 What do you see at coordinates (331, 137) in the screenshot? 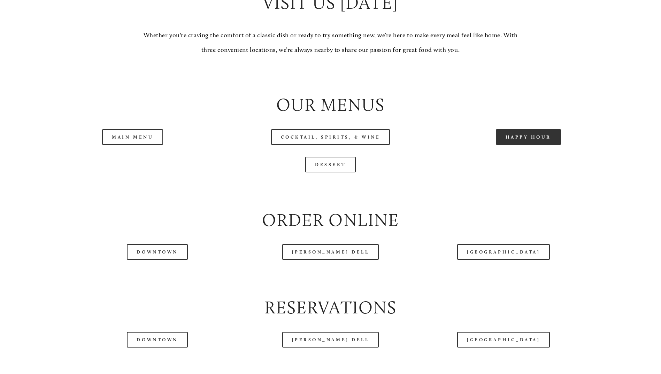
I see `a: Cocktail, Spirits, & Wine` at bounding box center [331, 137].